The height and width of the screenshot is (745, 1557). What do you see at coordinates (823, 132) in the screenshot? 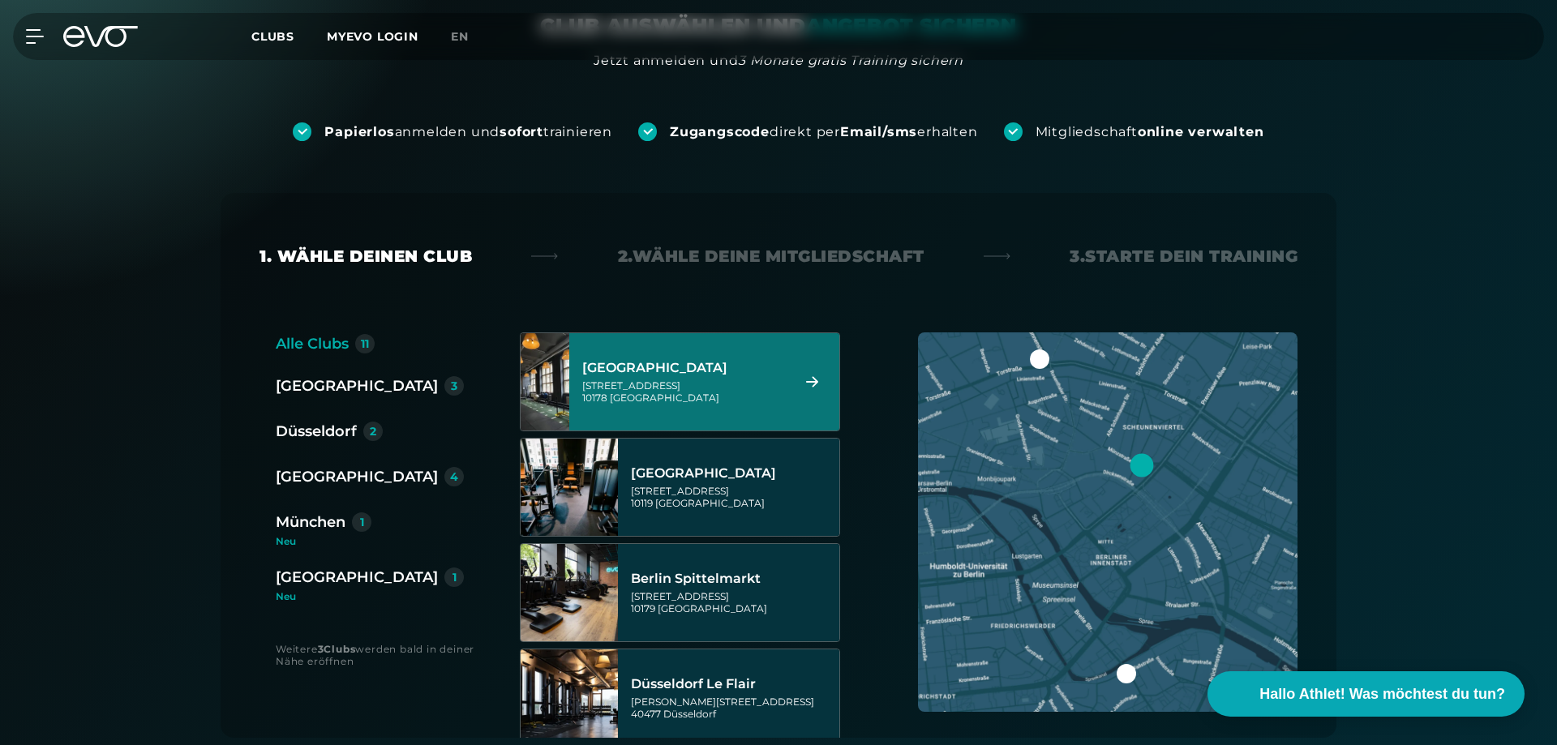
I see `div: direkt per erhalten` at bounding box center [823, 132].